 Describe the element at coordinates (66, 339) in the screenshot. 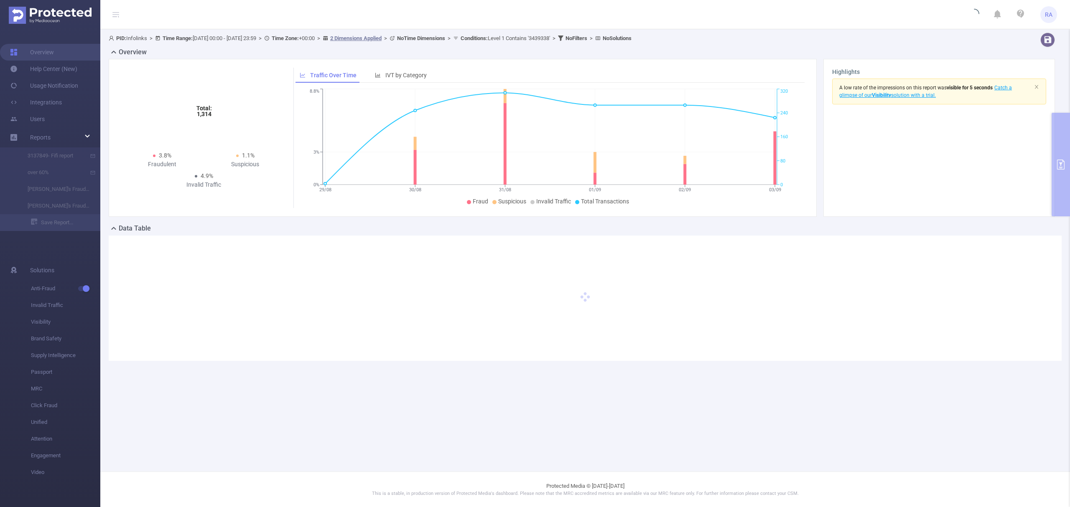

I see `span: Brand Safety` at that location.